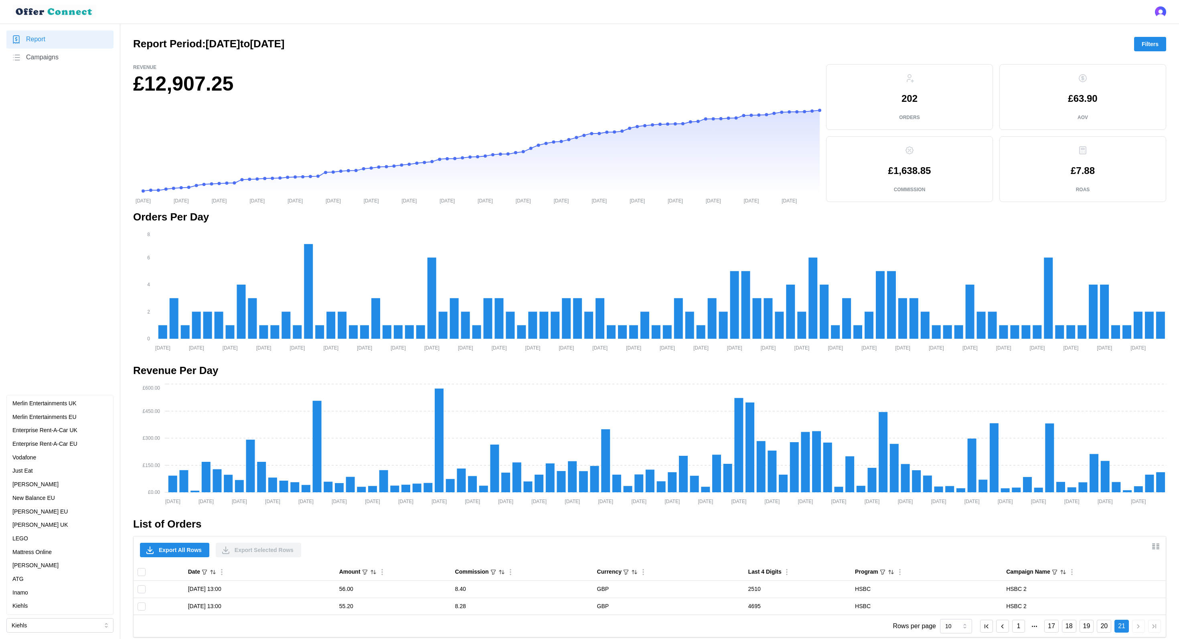 The height and width of the screenshot is (639, 1179). Describe the element at coordinates (1150, 44) in the screenshot. I see `button: Filters` at that location.